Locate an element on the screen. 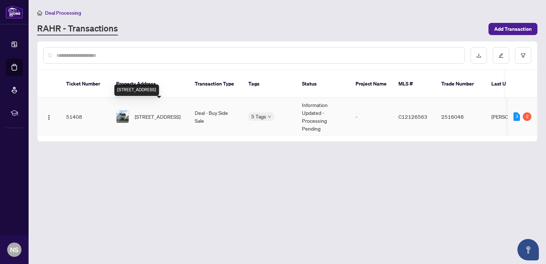 This screenshot has width=546, height=264. span: filter is located at coordinates (523, 55).